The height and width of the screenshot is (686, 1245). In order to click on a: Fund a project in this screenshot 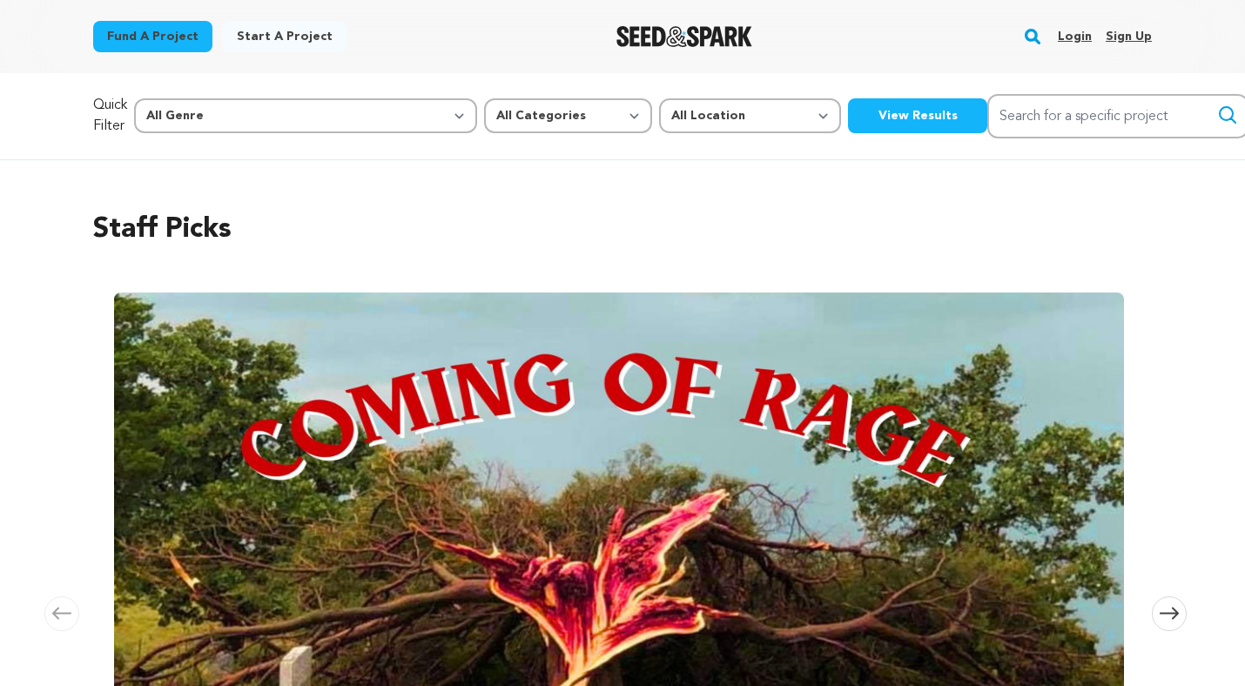, I will do `click(152, 37)`.